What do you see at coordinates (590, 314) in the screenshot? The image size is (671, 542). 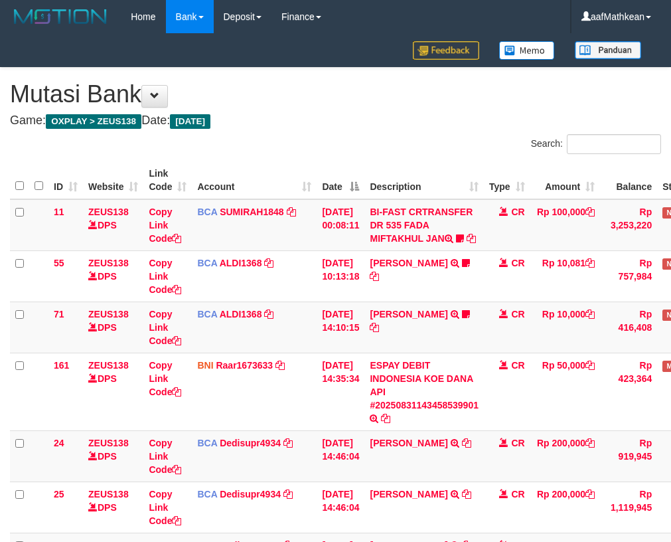 I see `a: Copy Rp 10,000 to clipboard` at bounding box center [590, 314].